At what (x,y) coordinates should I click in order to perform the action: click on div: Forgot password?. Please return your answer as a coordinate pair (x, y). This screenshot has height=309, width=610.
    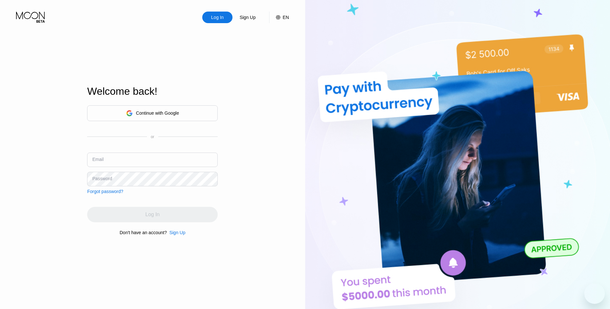
    Looking at the image, I should click on (105, 192).